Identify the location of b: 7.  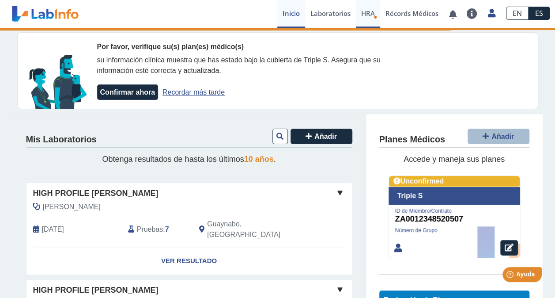
(167, 229).